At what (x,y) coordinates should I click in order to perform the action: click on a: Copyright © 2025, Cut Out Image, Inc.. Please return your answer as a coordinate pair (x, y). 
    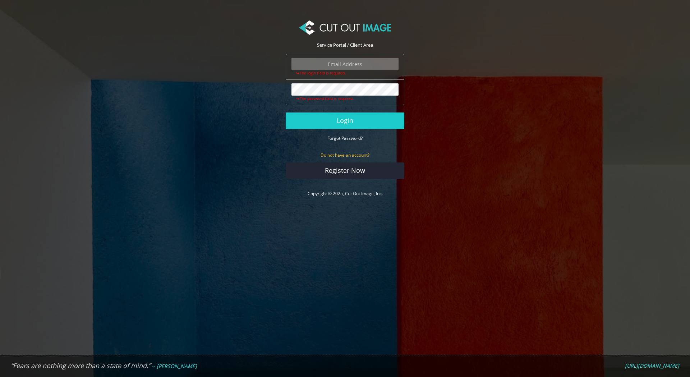
    Looking at the image, I should click on (345, 193).